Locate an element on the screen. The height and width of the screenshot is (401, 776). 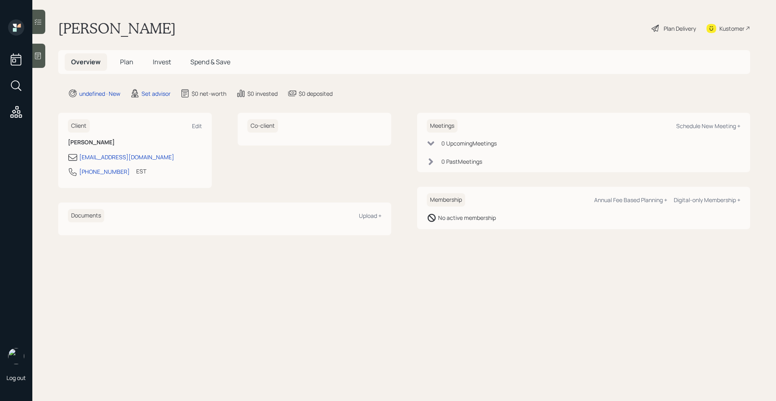
div: Edit is located at coordinates (197, 126).